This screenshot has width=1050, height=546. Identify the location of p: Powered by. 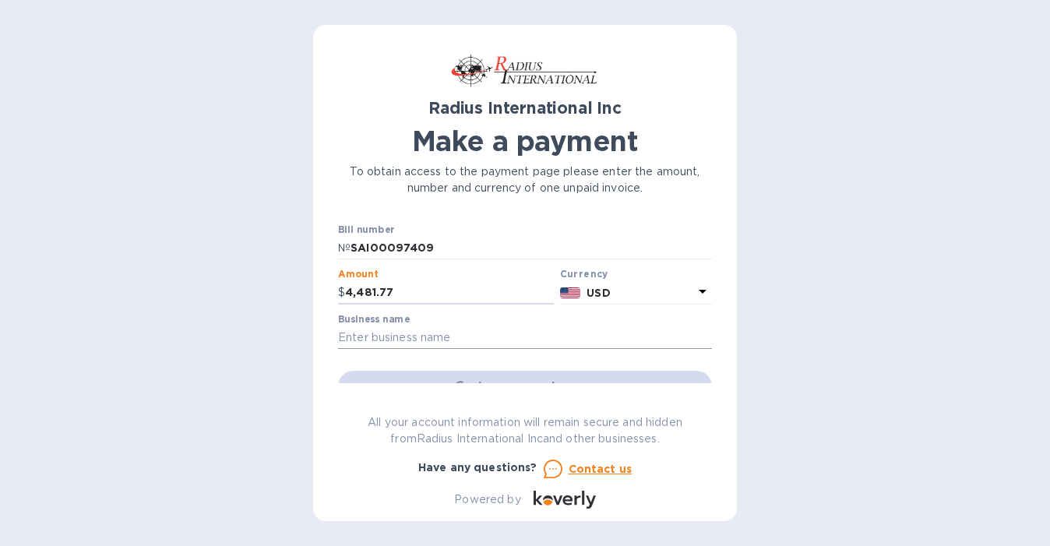
(487, 499).